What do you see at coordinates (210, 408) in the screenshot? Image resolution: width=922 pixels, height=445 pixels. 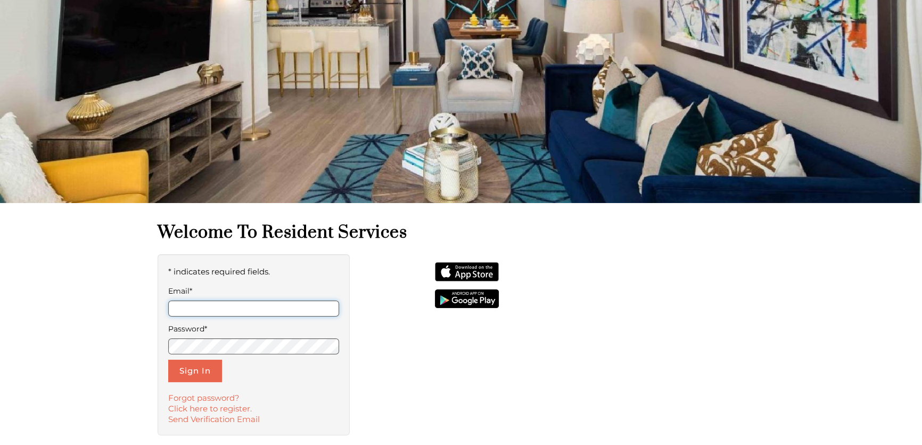 I see `a: Click here to register.` at bounding box center [210, 408].